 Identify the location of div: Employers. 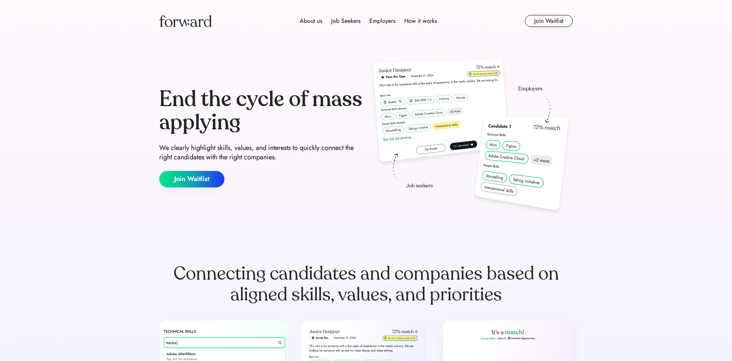
(382, 21).